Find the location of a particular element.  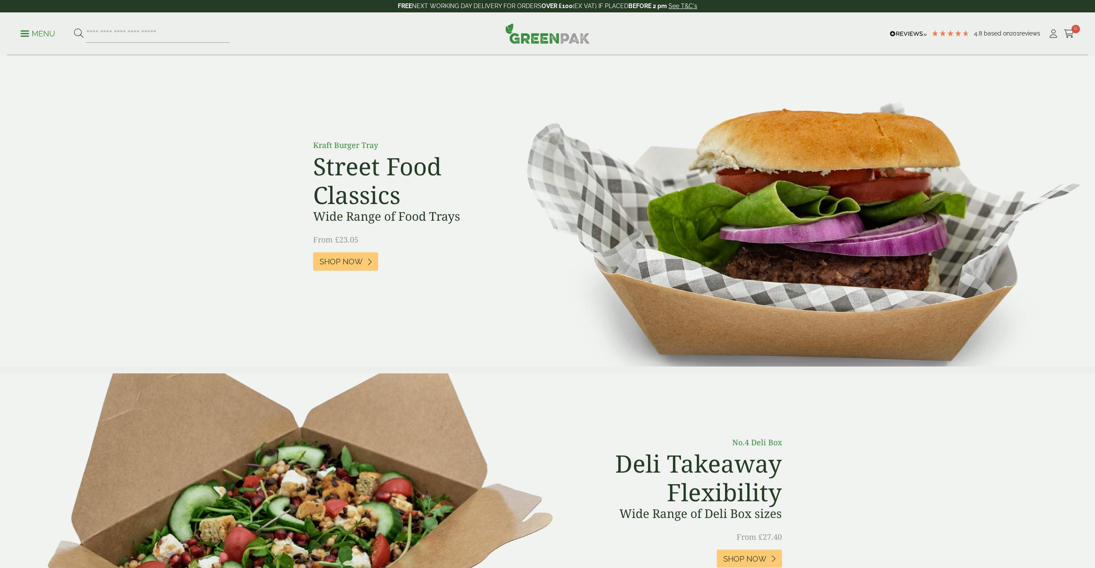

span: reviews is located at coordinates (1030, 33).